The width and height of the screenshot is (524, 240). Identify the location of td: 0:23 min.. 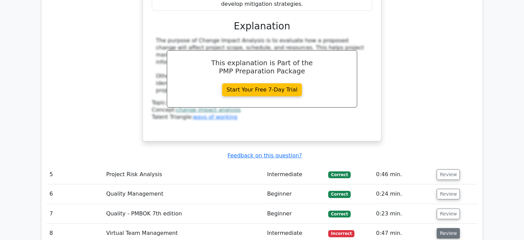
(403, 213).